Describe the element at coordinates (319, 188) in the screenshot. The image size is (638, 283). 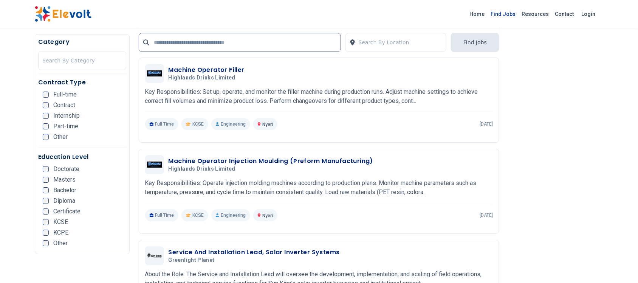
I see `a: Highlands Drinks LimitedMachine Operator Injection Moulding (Preform Manufacturing)Highlands Drin...` at that location.